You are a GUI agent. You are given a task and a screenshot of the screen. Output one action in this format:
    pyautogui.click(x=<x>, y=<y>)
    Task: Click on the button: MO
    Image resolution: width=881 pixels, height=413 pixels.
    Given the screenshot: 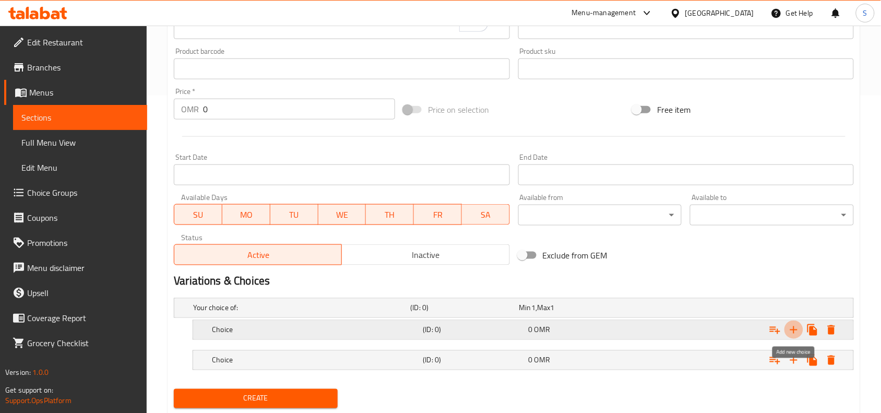 What is the action you would take?
    pyautogui.click(x=246, y=214)
    